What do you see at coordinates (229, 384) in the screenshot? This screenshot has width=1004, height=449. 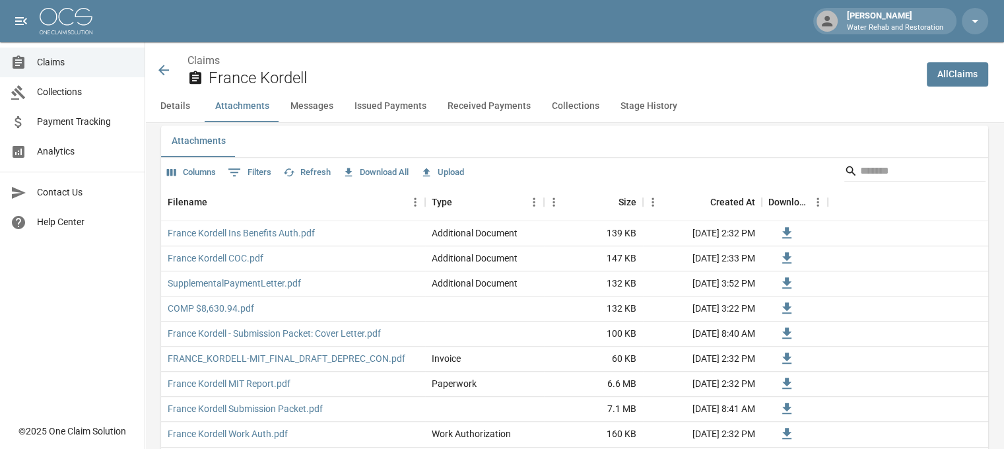 I see `a: France Kordell MIT Report.pdf` at bounding box center [229, 384].